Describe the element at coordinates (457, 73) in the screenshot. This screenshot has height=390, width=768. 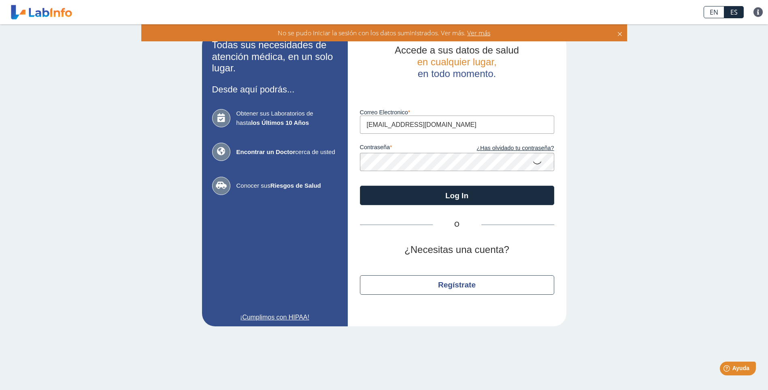
I see `span: en todo momento.` at that location.